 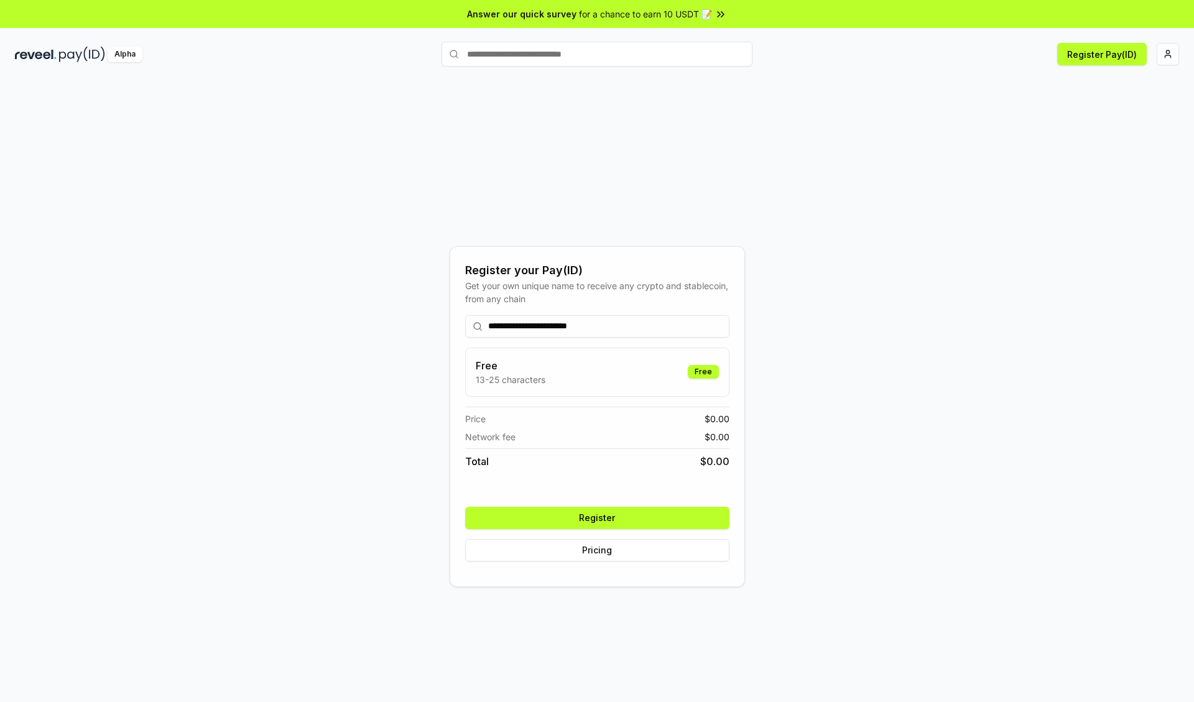 What do you see at coordinates (597, 271) in the screenshot?
I see `div: Register your Pay(ID)` at bounding box center [597, 271].